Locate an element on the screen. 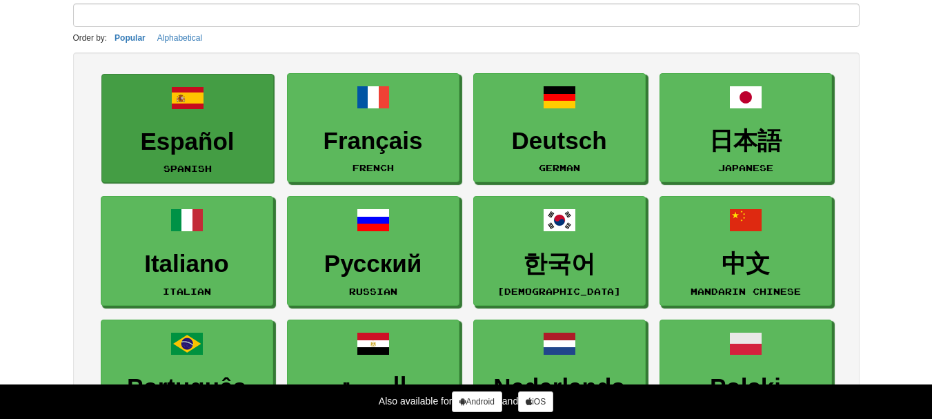 Image resolution: width=932 pixels, height=419 pixels. h3: Español is located at coordinates (188, 141).